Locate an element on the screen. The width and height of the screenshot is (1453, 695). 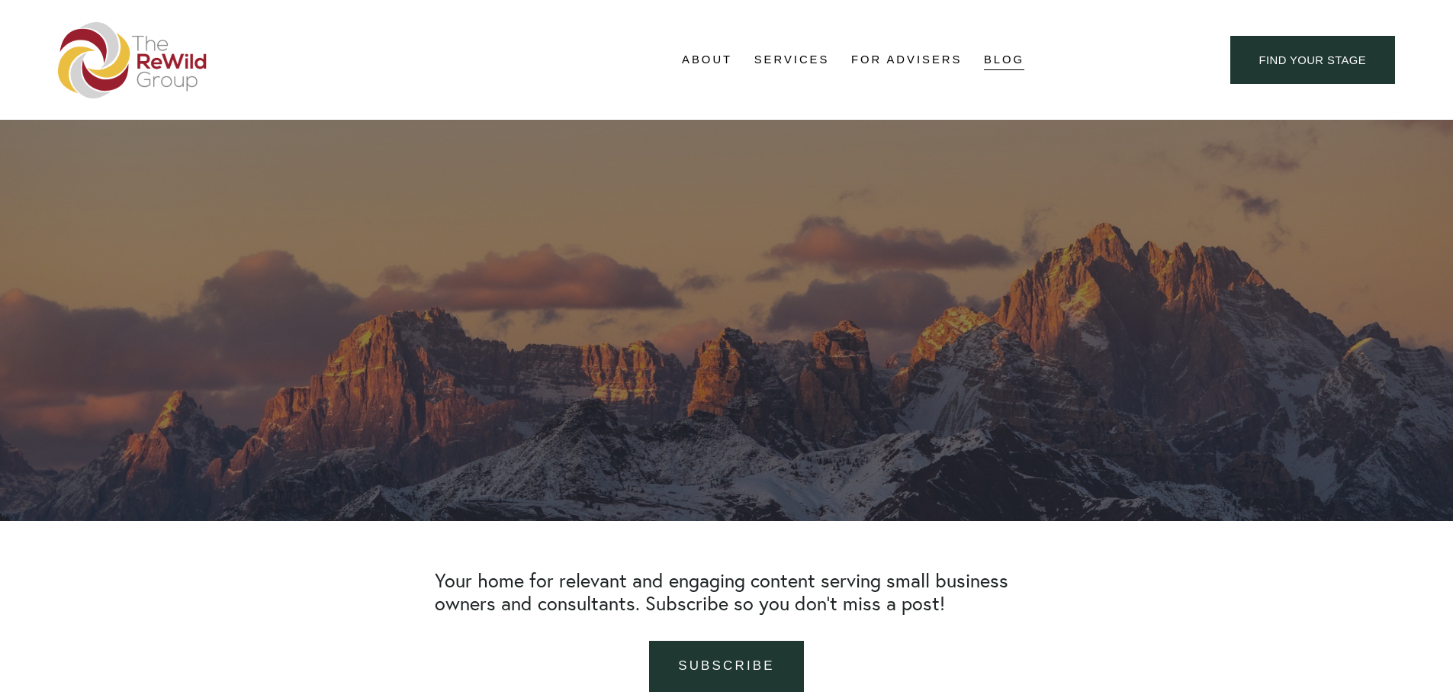
a: find your stage is located at coordinates (1312, 59).